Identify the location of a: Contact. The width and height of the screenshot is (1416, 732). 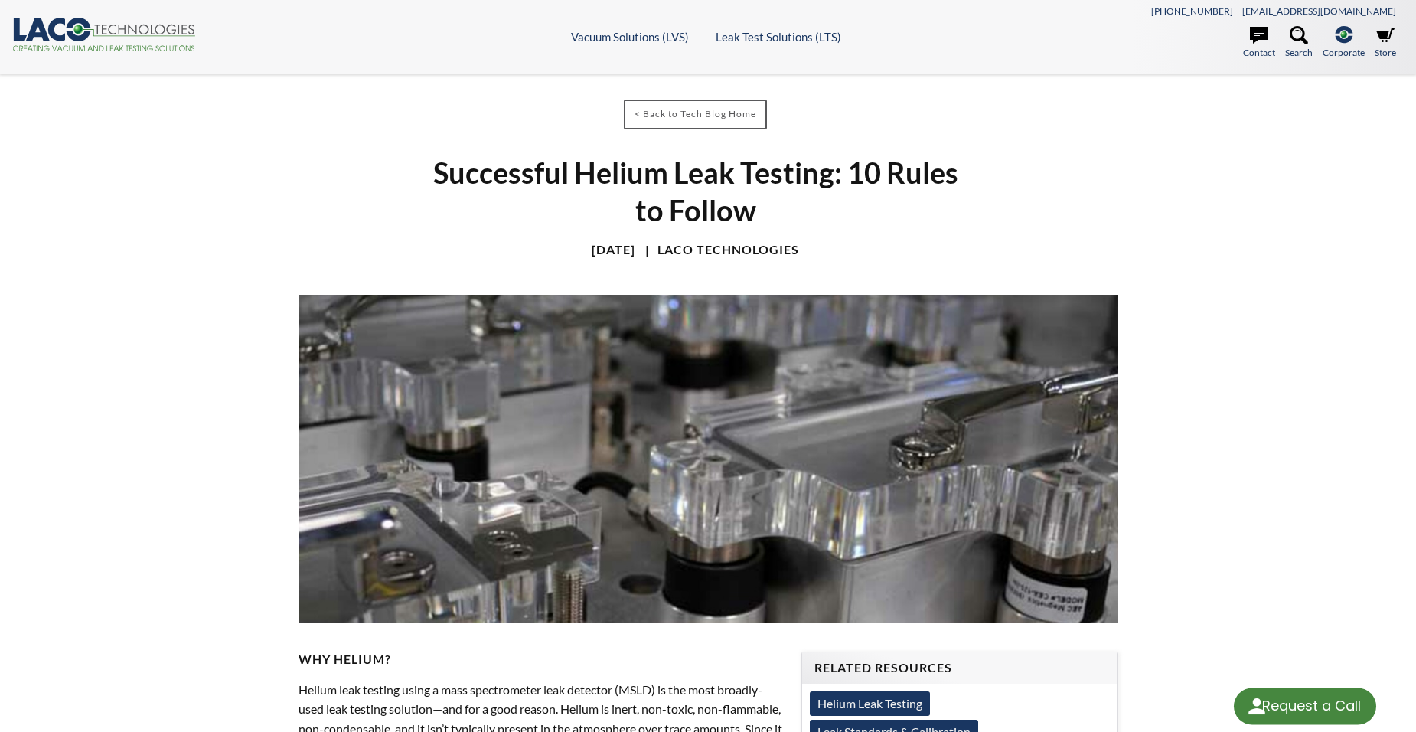
(1259, 43).